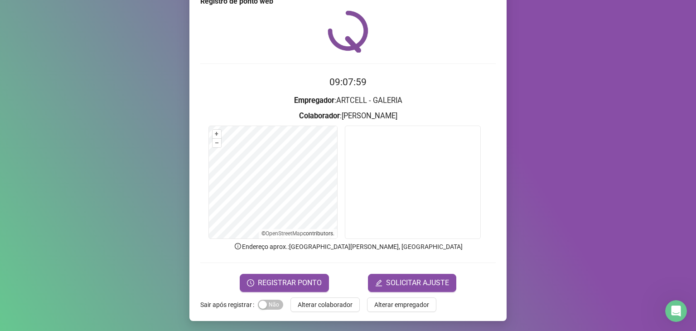  I want to click on img: QRPoint, so click(348, 31).